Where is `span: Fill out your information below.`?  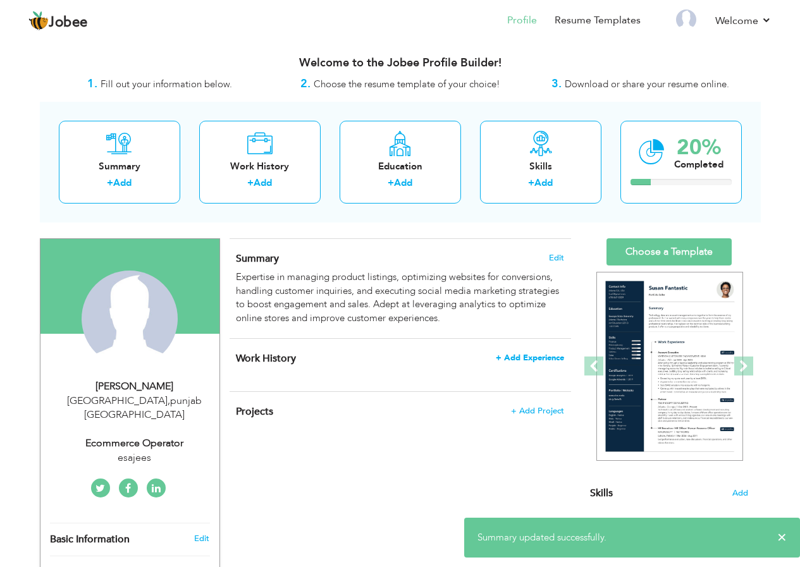
span: Fill out your information below. is located at coordinates (166, 84).